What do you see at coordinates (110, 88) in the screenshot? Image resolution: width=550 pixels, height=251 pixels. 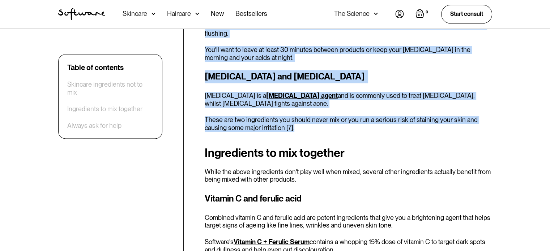 I see `a: Skincare ingredients not to mix` at bounding box center [110, 88].